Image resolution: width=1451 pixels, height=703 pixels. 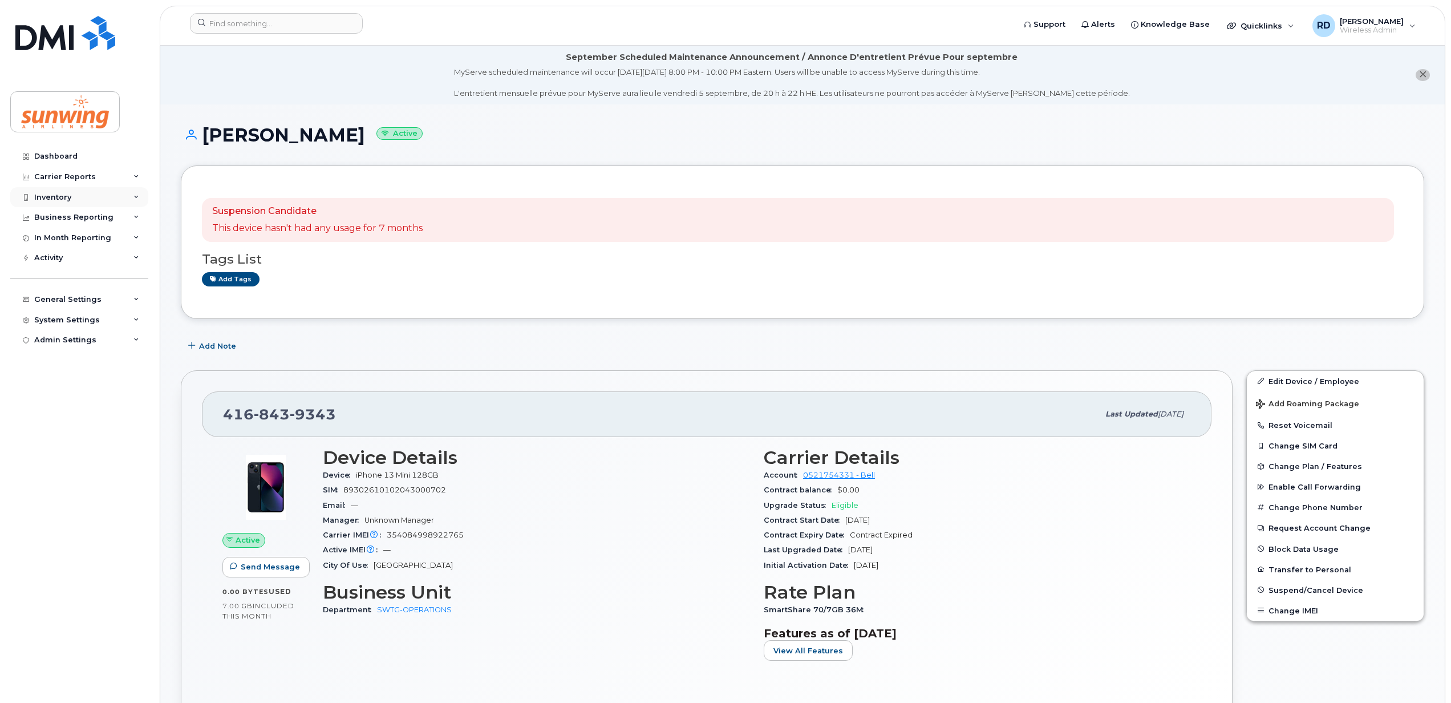 What do you see at coordinates (414, 609) in the screenshot?
I see `a: SWTG-OPERATIONS` at bounding box center [414, 609].